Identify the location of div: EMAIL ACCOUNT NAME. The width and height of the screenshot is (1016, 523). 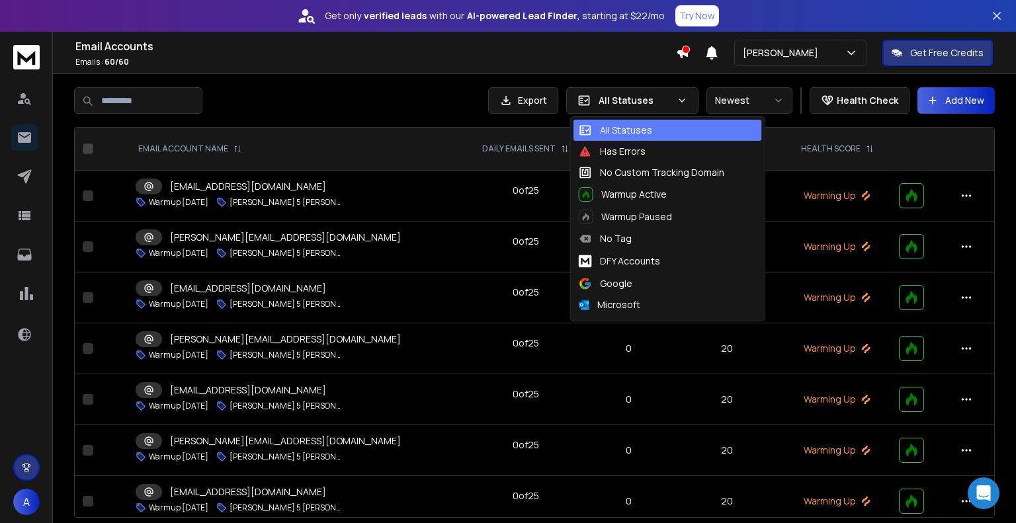
(190, 149).